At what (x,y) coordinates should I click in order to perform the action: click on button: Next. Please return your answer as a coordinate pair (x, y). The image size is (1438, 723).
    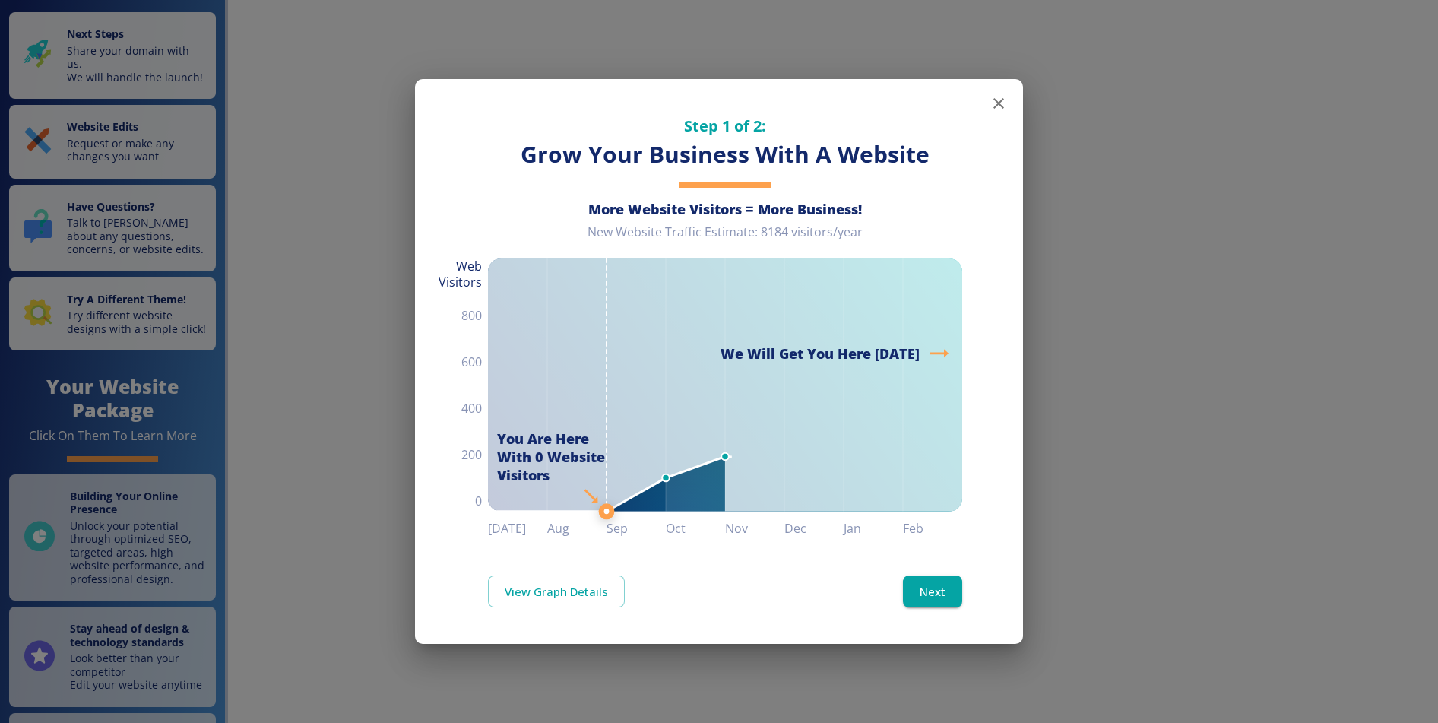
    Looking at the image, I should click on (932, 591).